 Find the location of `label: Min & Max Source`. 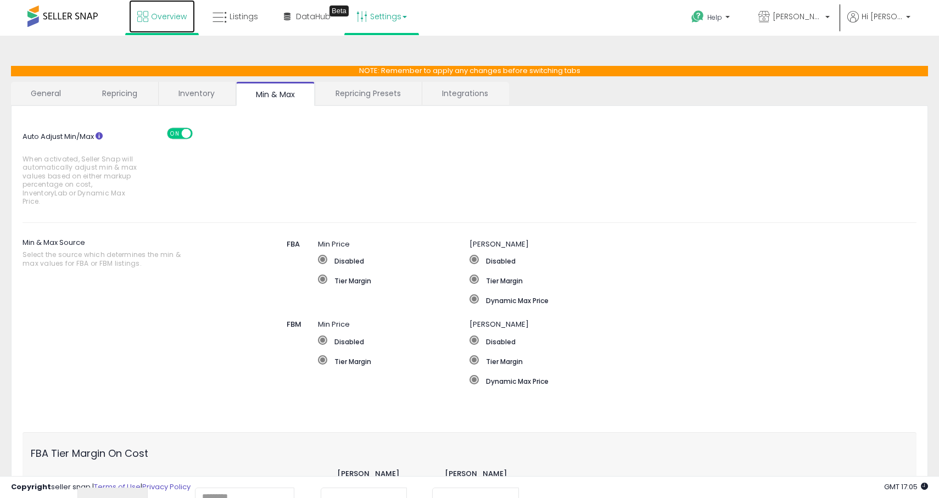

label: Min & Max Source is located at coordinates (128, 254).